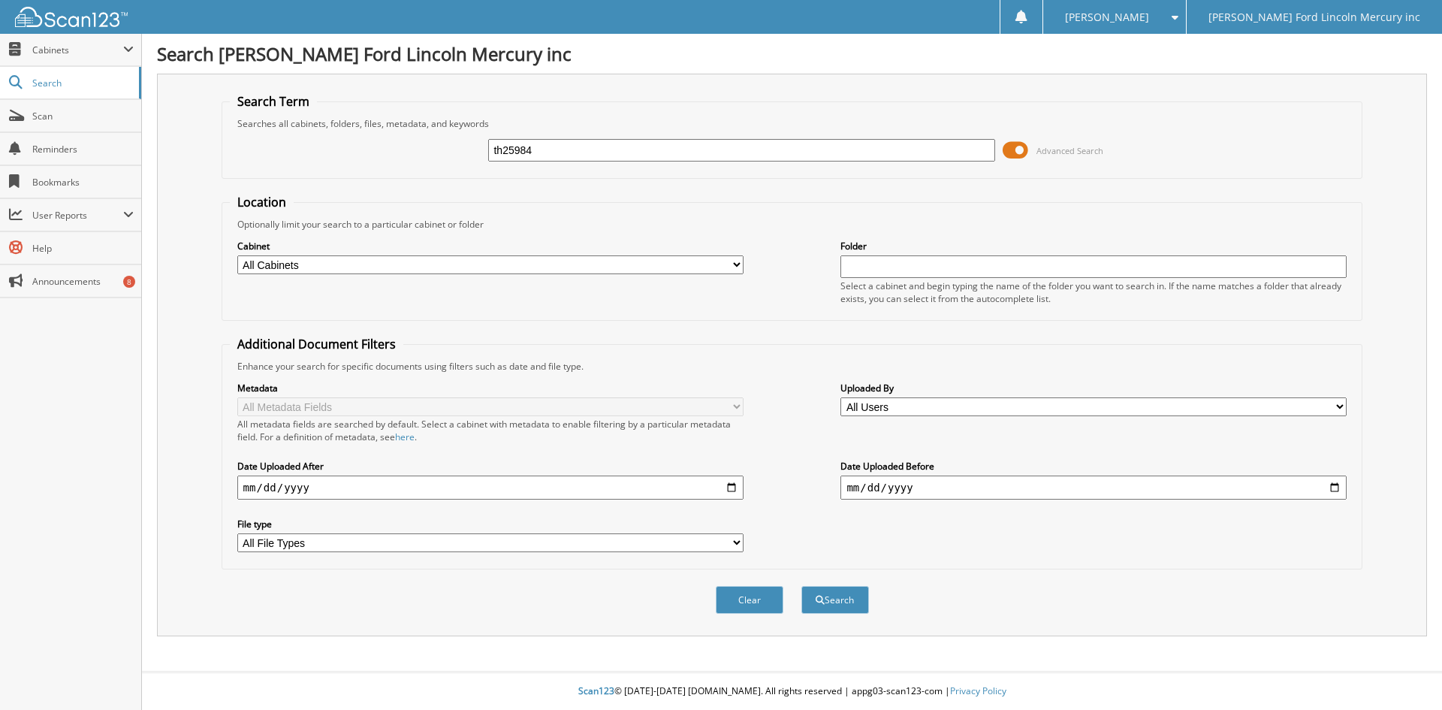  What do you see at coordinates (82, 83) in the screenshot?
I see `span: Search` at bounding box center [82, 83].